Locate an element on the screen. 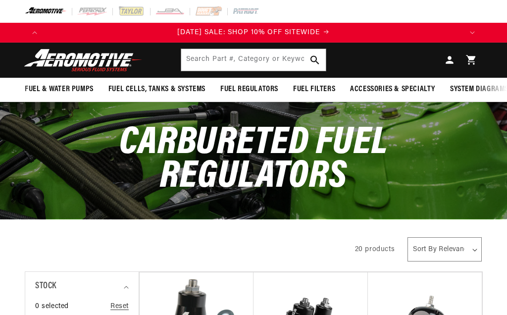  img: Aeromotive is located at coordinates (83, 60).